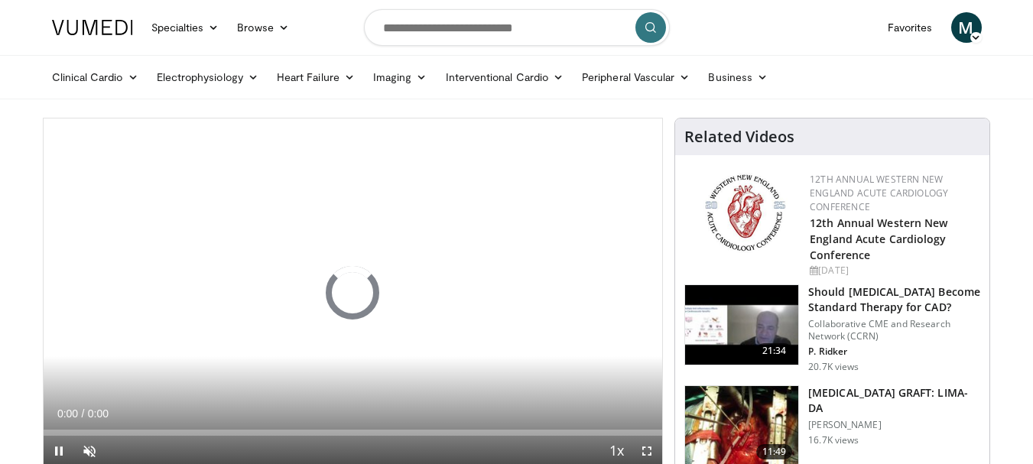  Describe the element at coordinates (353, 433) in the screenshot. I see `div: Progress Bar` at that location.